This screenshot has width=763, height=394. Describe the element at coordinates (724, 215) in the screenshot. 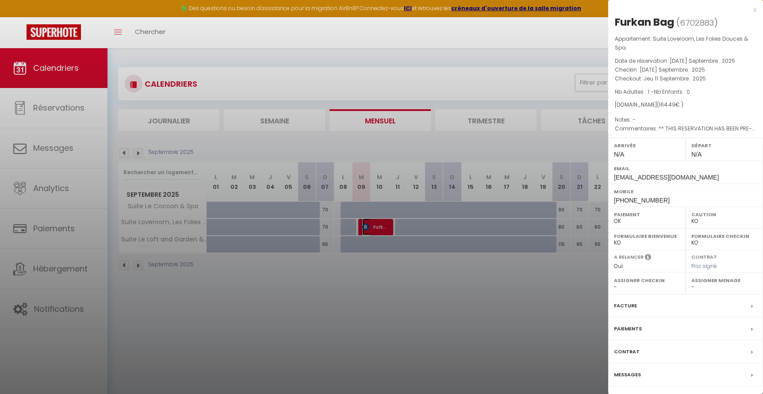

I see `label: Caution` at that location.